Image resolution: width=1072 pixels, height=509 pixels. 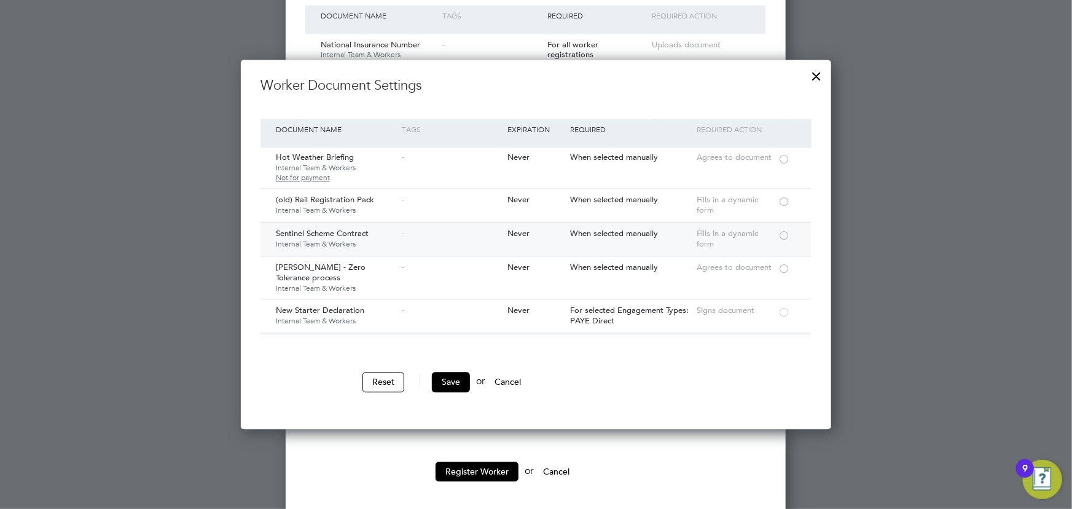 What do you see at coordinates (573, 50) in the screenshot?
I see `span: For all worker registrations` at bounding box center [573, 50].